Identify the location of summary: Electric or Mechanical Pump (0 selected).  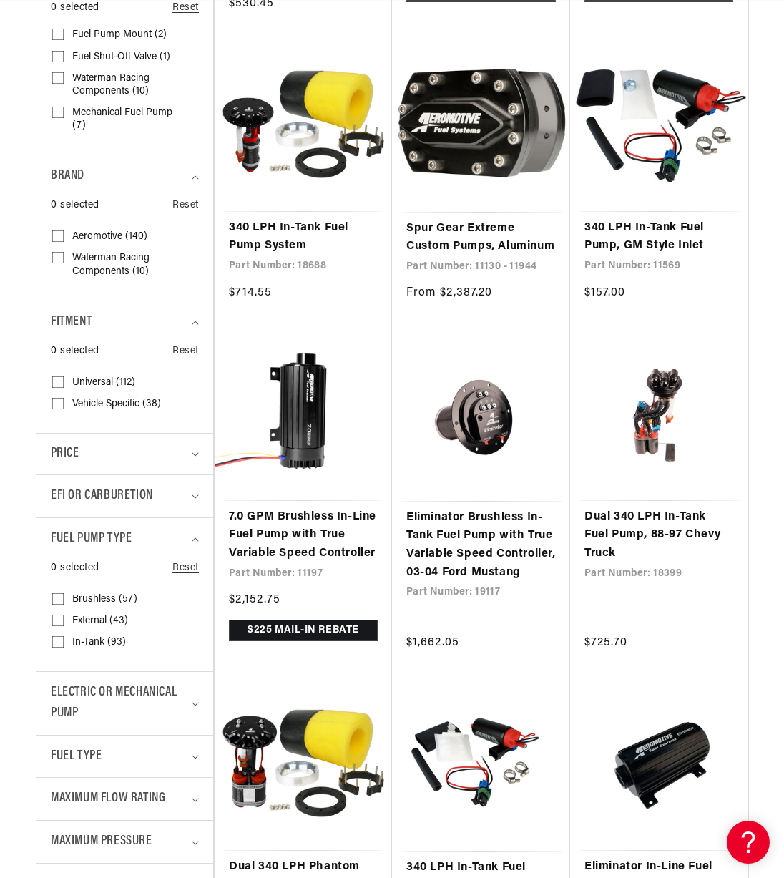
(124, 703).